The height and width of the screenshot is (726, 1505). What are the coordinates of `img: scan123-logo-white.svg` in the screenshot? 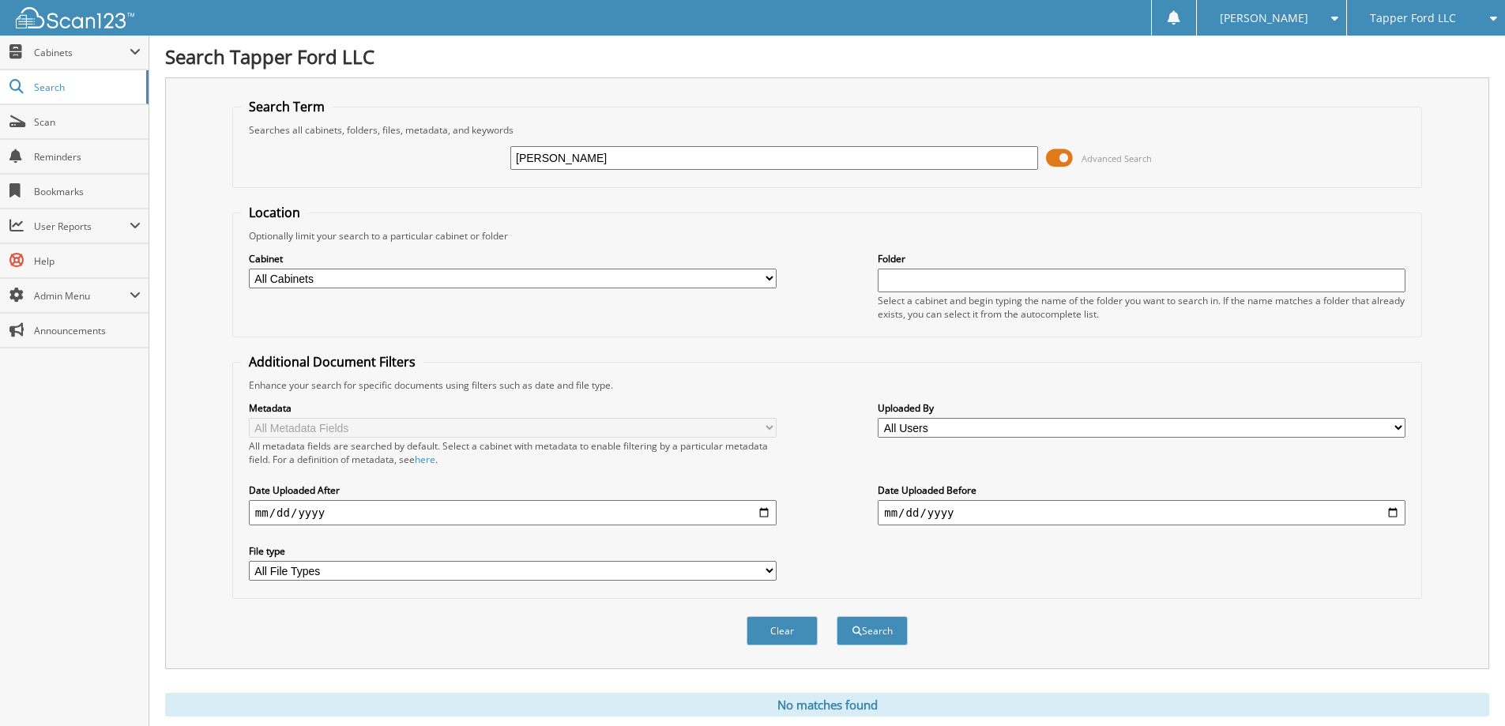 It's located at (75, 17).